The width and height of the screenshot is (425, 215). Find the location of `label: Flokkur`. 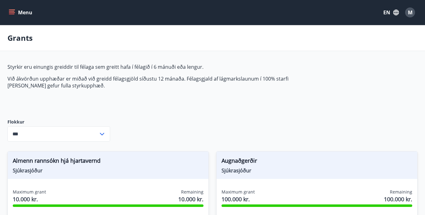

label: Flokkur is located at coordinates (59, 122).